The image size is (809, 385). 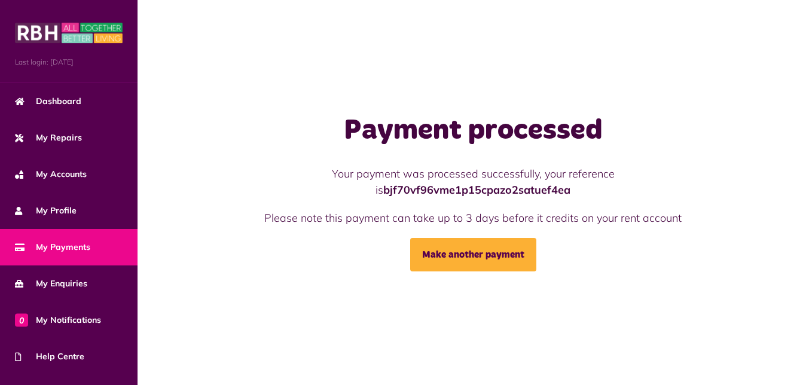 I want to click on span: My Accounts, so click(x=51, y=174).